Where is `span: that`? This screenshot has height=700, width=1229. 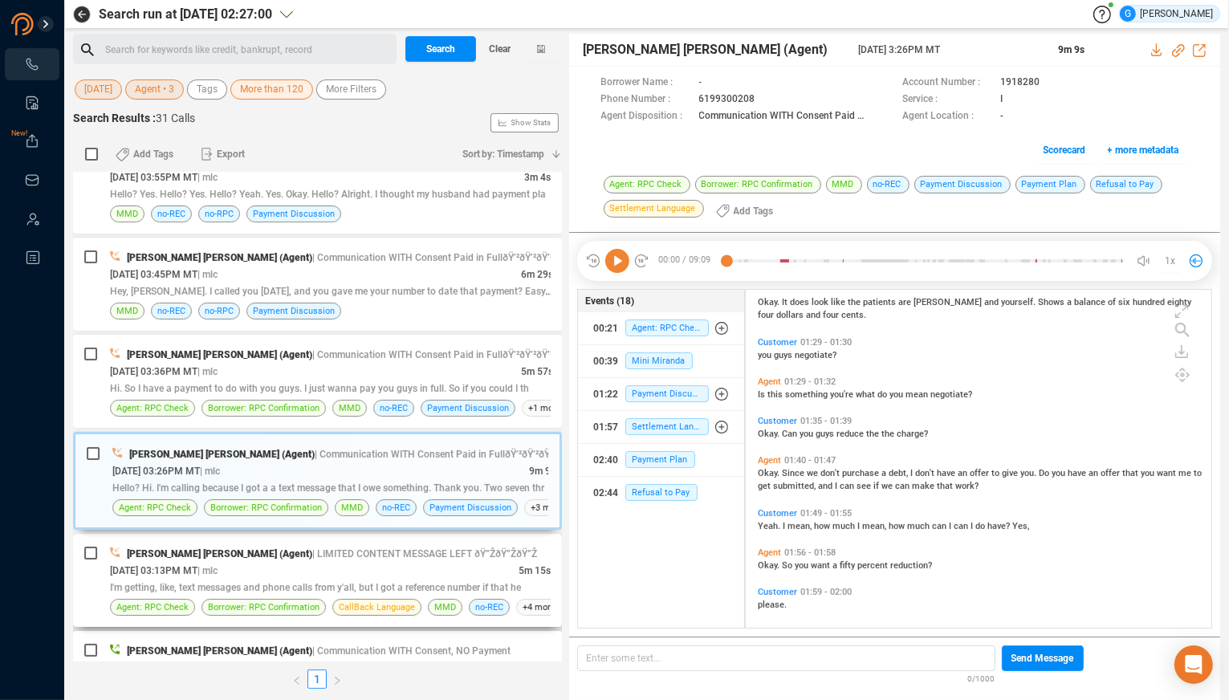 span: that is located at coordinates (1131, 473).